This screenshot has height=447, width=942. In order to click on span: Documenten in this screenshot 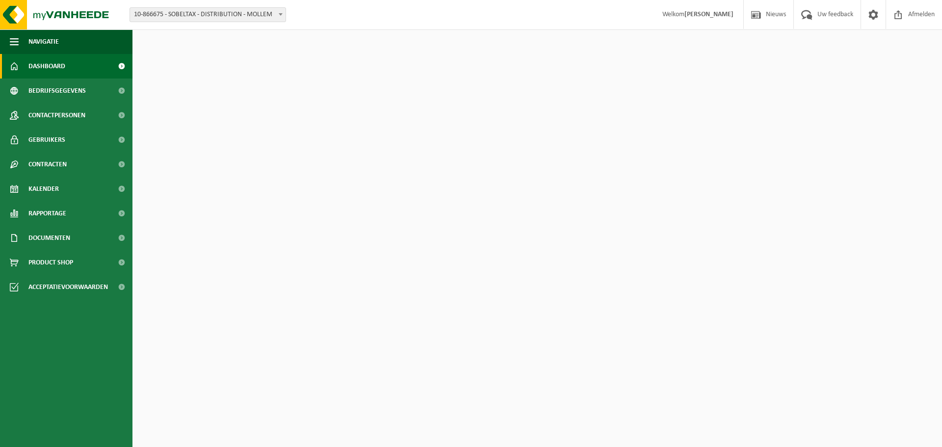, I will do `click(49, 238)`.